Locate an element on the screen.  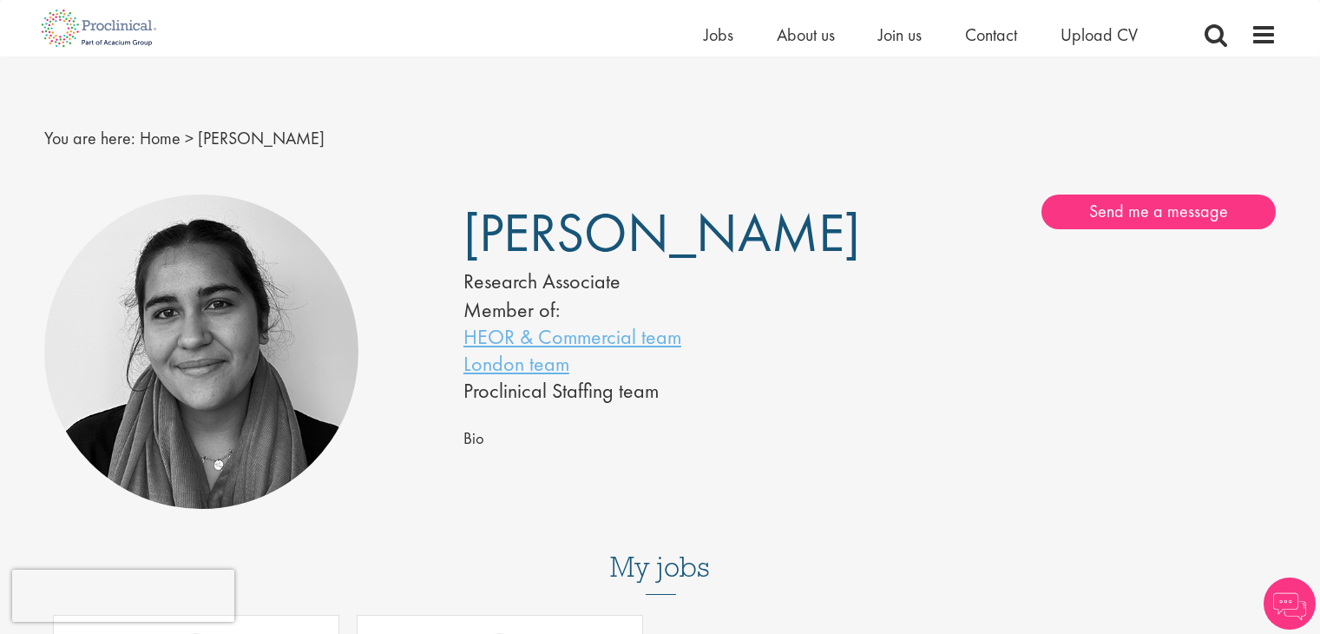
span: Upload CV is located at coordinates (1099, 35).